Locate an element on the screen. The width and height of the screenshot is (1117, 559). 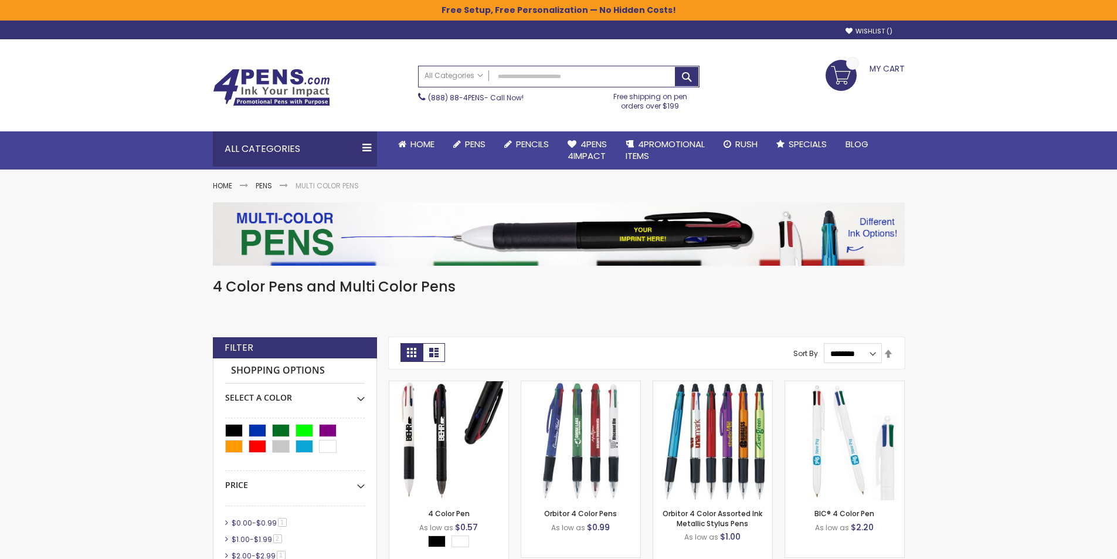
a: $0.00-$0.991 is located at coordinates (260, 523).